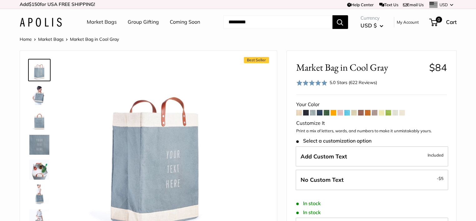  What do you see at coordinates (372, 18) in the screenshot?
I see `span: Currency` at bounding box center [372, 18].